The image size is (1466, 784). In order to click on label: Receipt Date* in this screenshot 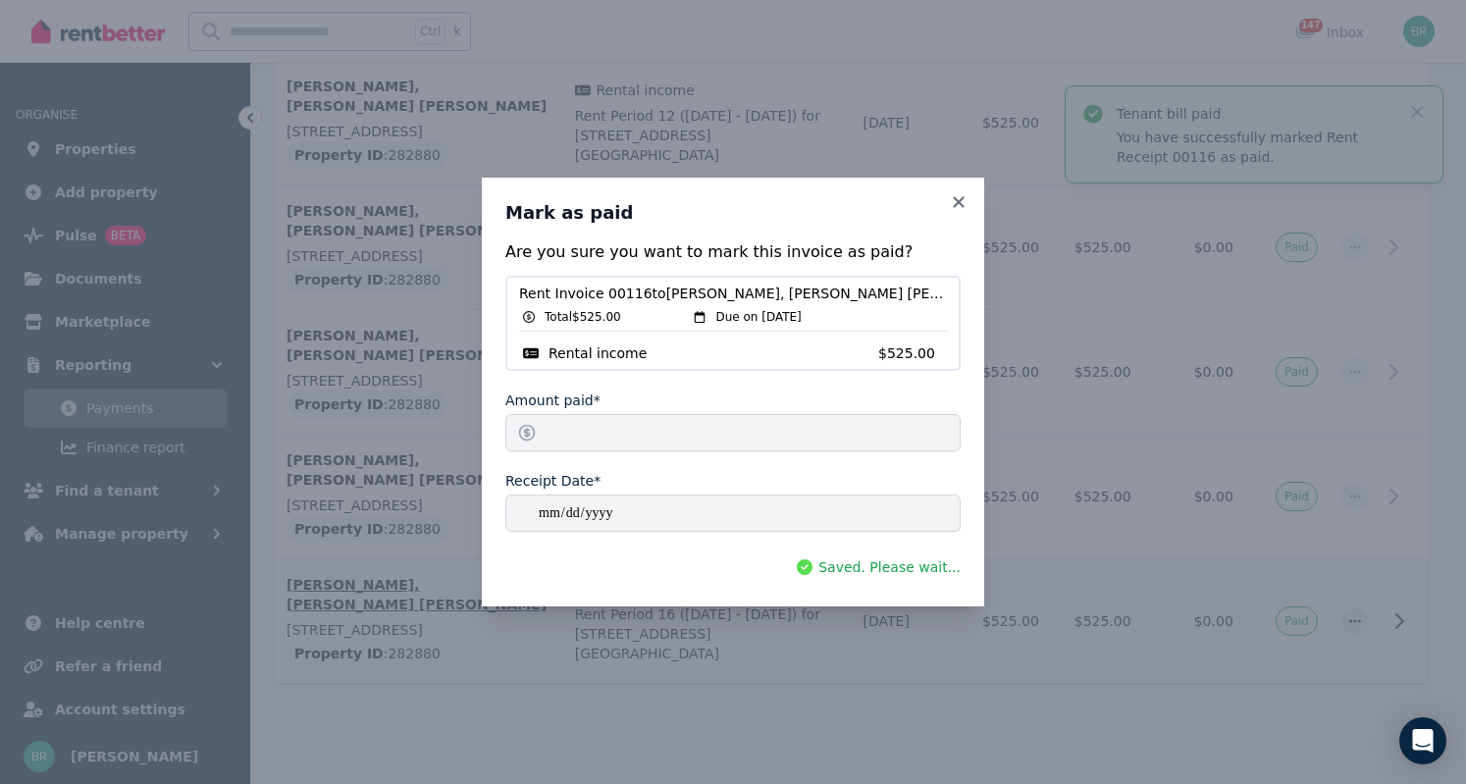, I will do `click(552, 481)`.